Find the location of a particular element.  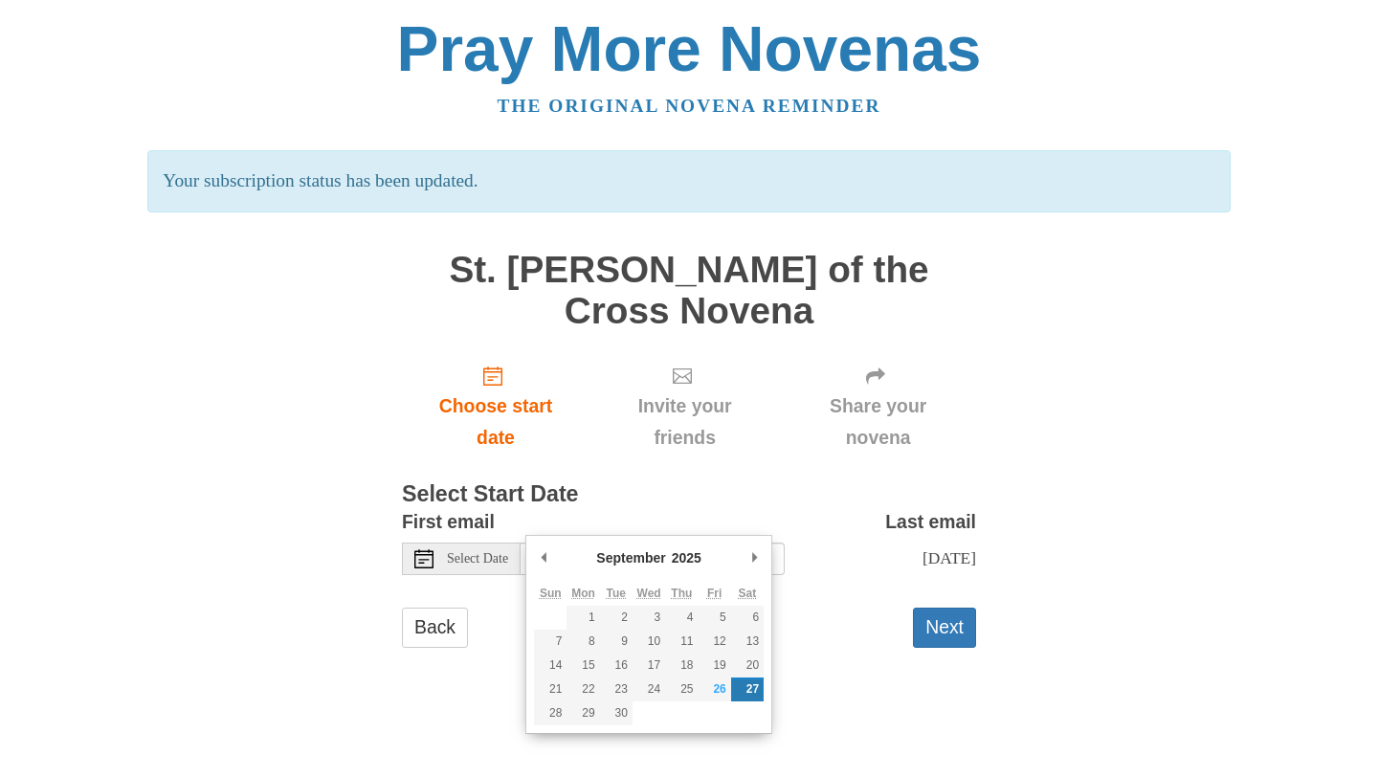

button: 7 is located at coordinates (550, 641).